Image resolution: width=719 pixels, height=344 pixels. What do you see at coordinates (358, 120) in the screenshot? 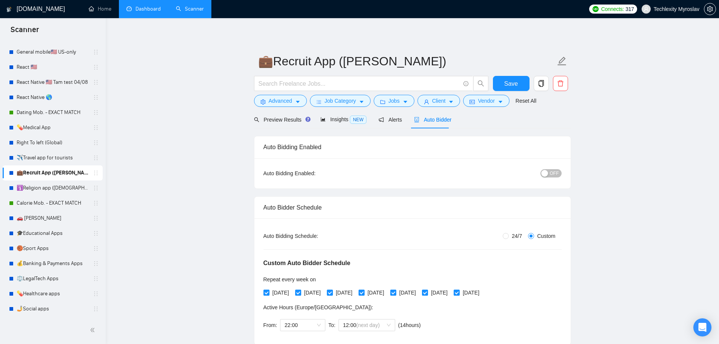
I see `span: NEW` at bounding box center [358, 120].